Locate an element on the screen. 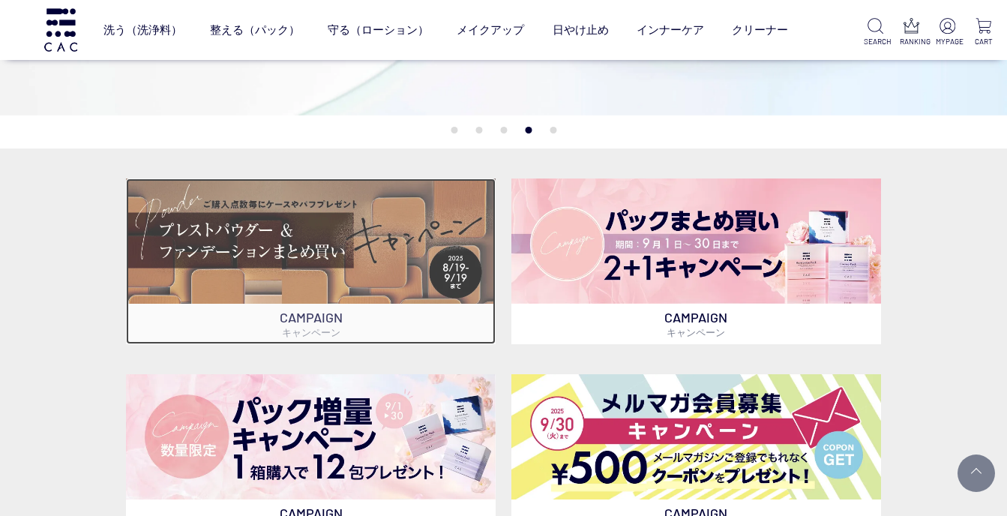  p: RANKING is located at coordinates (911, 41).